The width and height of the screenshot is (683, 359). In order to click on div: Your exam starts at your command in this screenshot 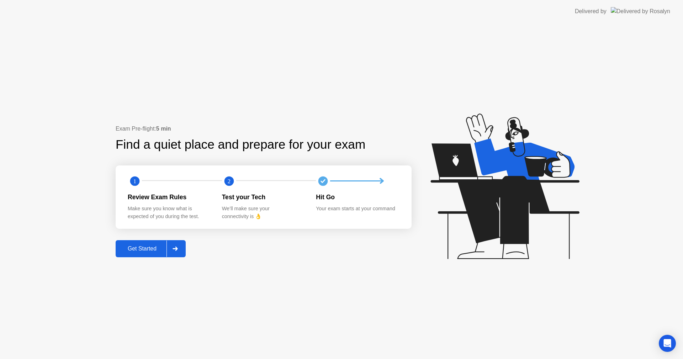, I will do `click(357, 209)`.